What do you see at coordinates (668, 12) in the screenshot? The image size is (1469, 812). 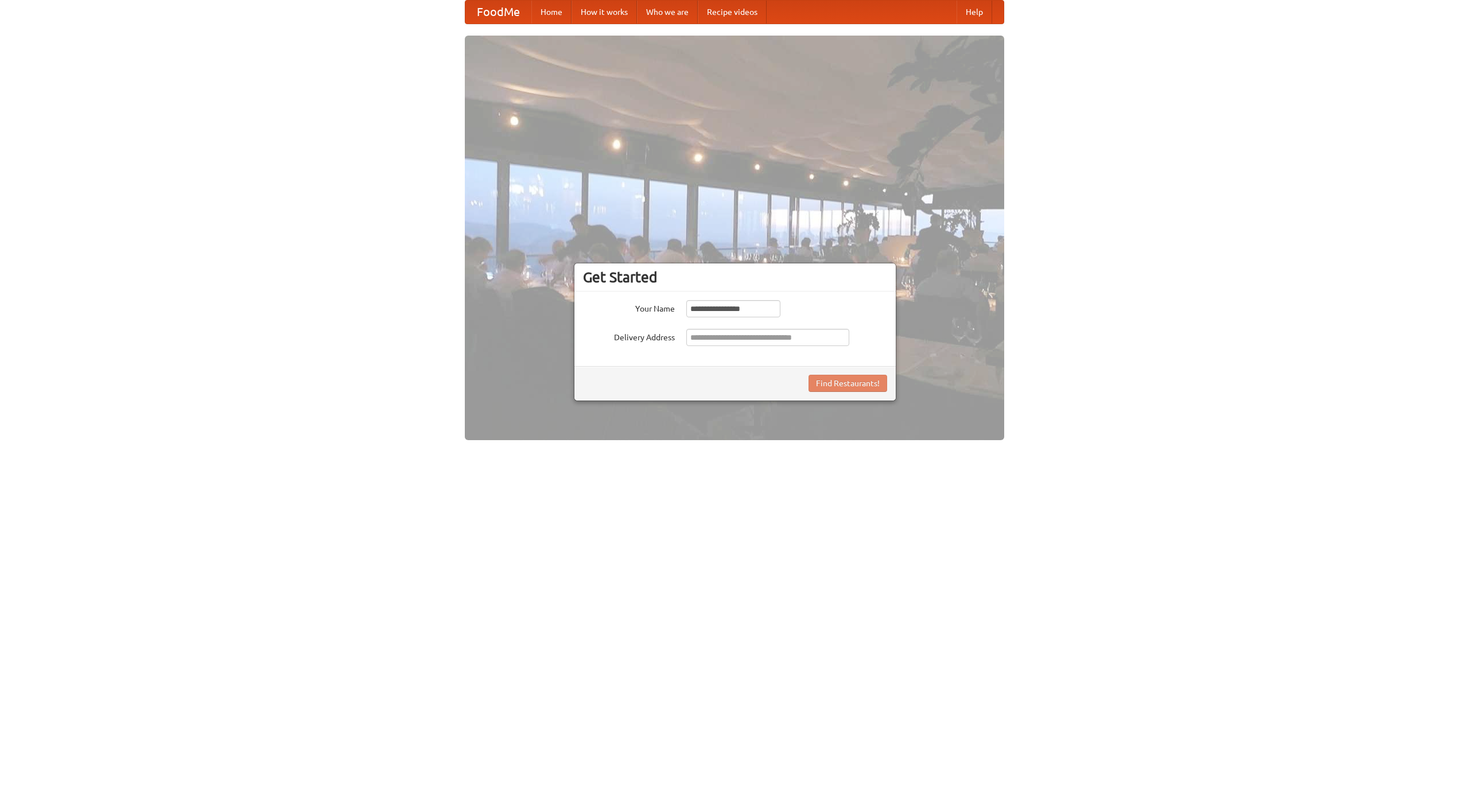 I see `a: Who we are` at bounding box center [668, 12].